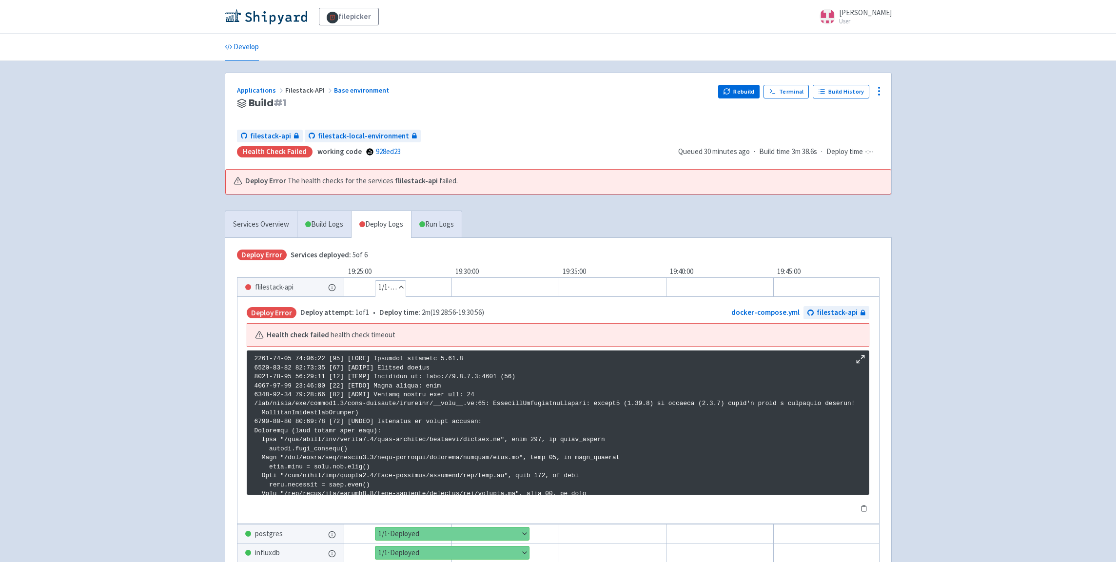 The height and width of the screenshot is (562, 1116). Describe the element at coordinates (432, 313) in the screenshot. I see `span: 2m ( 19:28:56 - 19:30:56 )` at that location.